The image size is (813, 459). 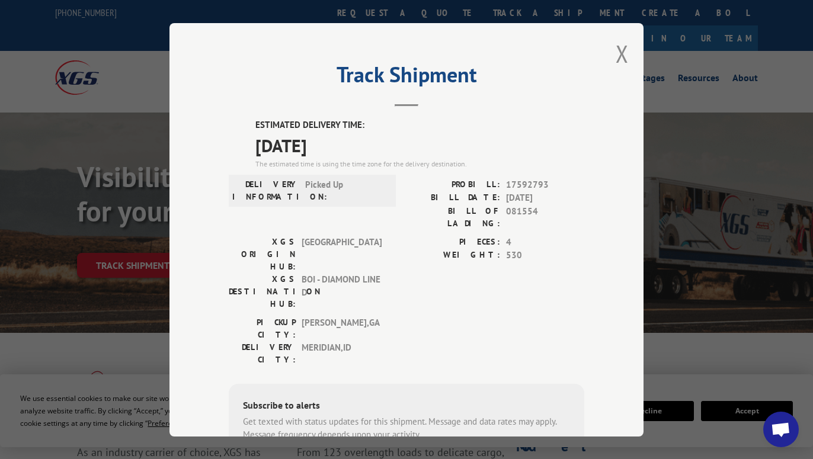 I want to click on label: BILL DATE:, so click(x=453, y=198).